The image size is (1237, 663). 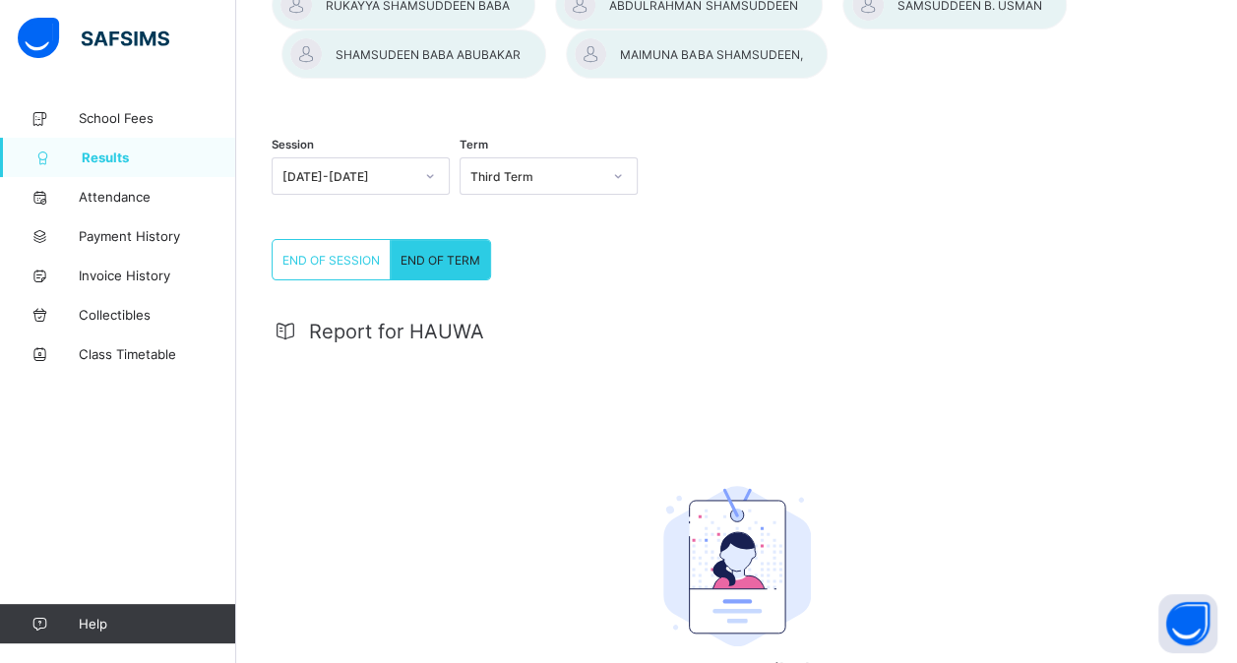 What do you see at coordinates (331, 260) in the screenshot?
I see `span: END OF SESSION` at bounding box center [331, 260].